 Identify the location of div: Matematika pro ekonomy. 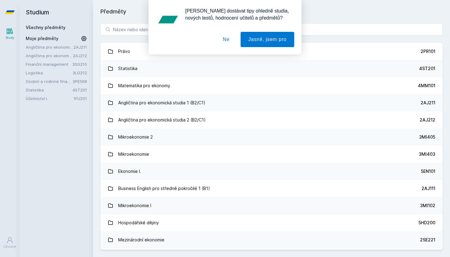
(144, 86).